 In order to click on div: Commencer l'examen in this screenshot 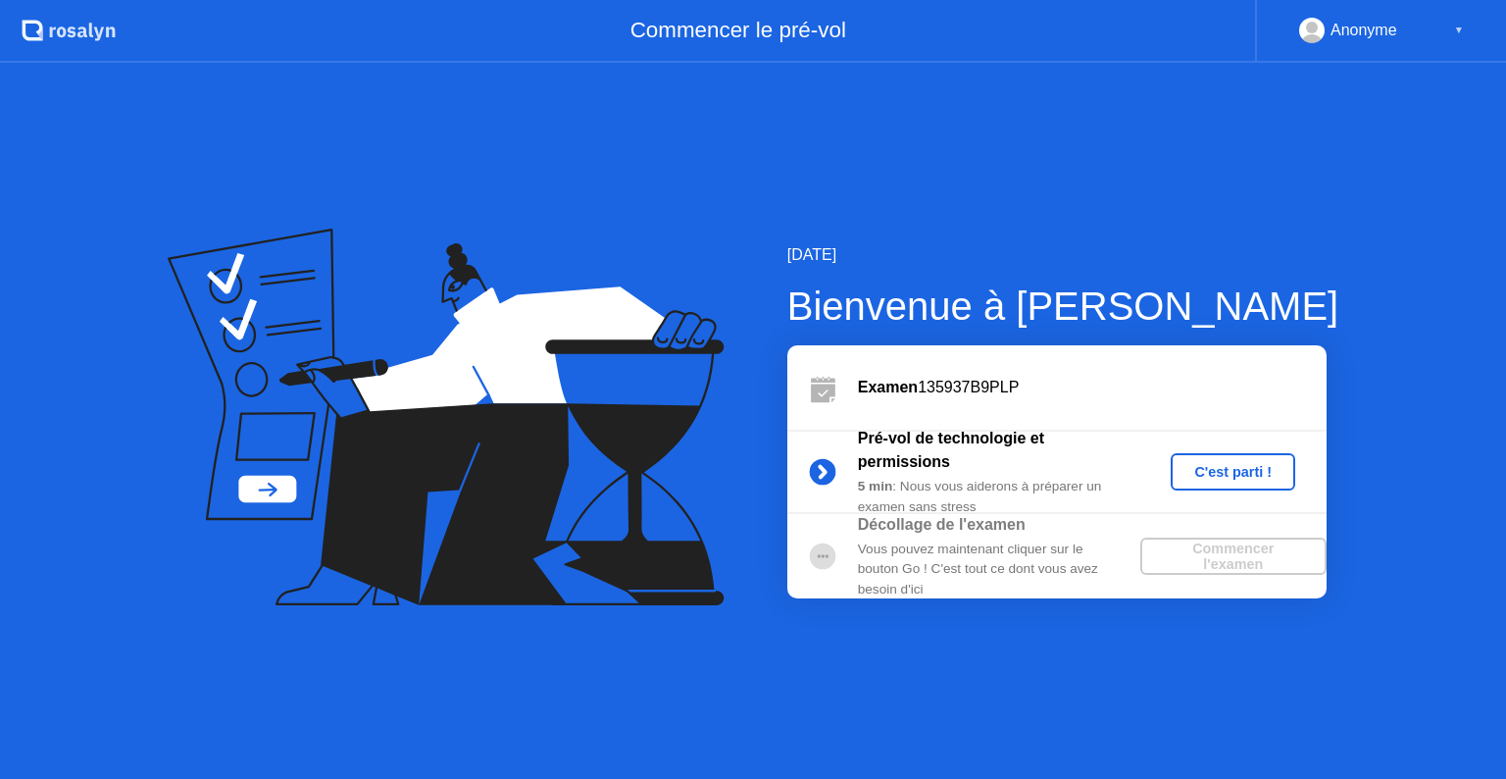, I will do `click(1234, 556)`.